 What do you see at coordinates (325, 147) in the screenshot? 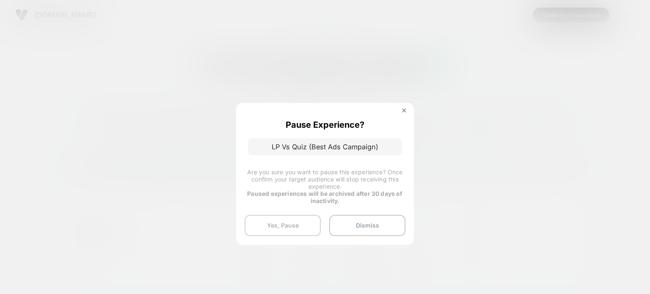
I see `p: LP Vs Quiz (Best Ads Campaign)` at bounding box center [325, 147].